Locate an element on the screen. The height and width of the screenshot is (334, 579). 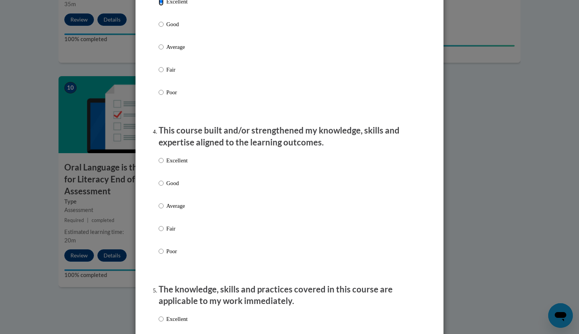
p: This course built and/or strengthened my knowledge, skills and expertise aligned to the learning ... is located at coordinates (290, 137).